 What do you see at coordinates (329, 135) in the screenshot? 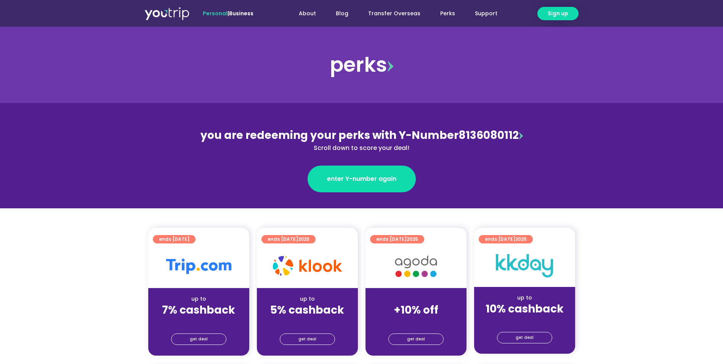
I see `span: you are redeeming your perks with Y-Number` at bounding box center [329, 135].